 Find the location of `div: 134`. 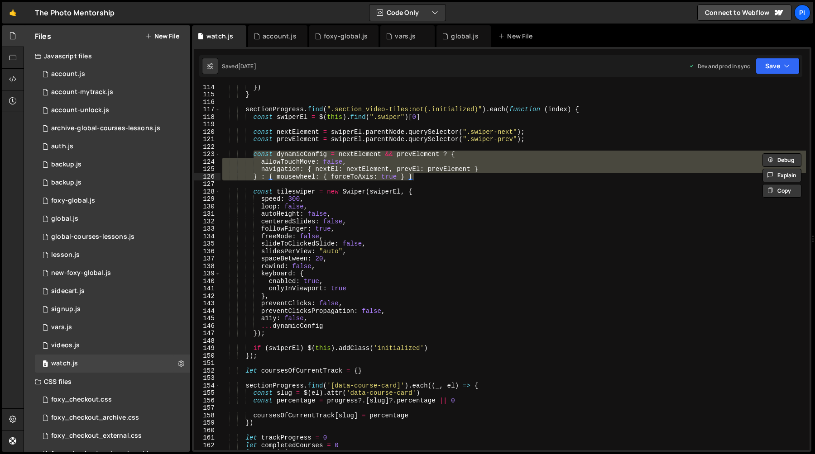

div: 134 is located at coordinates (207, 237).